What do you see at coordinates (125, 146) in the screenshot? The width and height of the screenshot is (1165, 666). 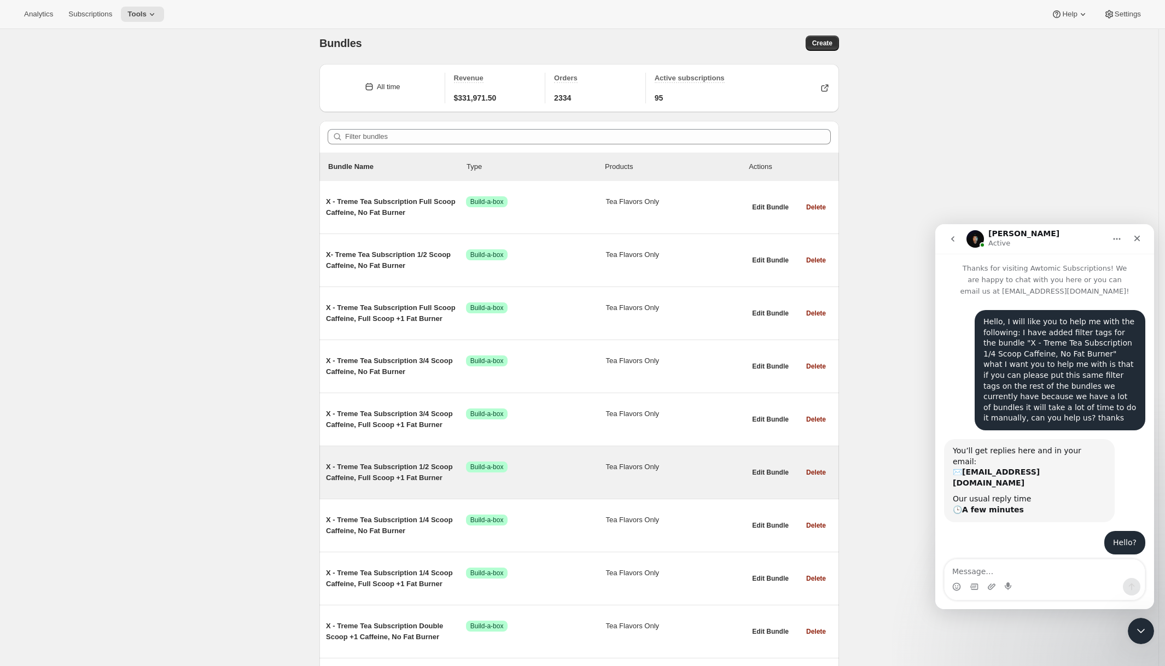 I see `div: Hello, I will like you to help me with the following: I have added filter tags for the bundle "X ...` at bounding box center [125, 146].